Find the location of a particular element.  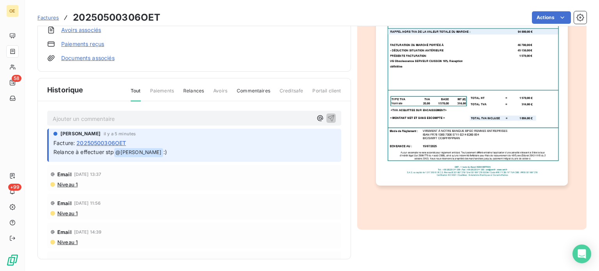

span: 58 is located at coordinates (16, 78).